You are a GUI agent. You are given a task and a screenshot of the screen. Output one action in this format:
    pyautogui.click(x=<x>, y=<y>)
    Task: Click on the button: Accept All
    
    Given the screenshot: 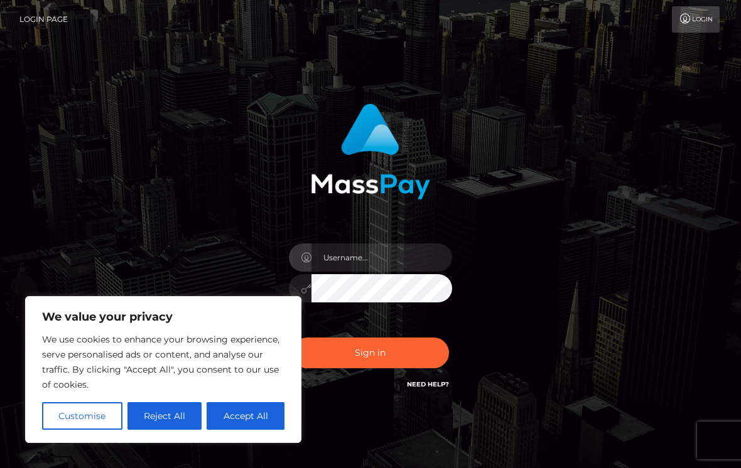 What is the action you would take?
    pyautogui.click(x=246, y=416)
    